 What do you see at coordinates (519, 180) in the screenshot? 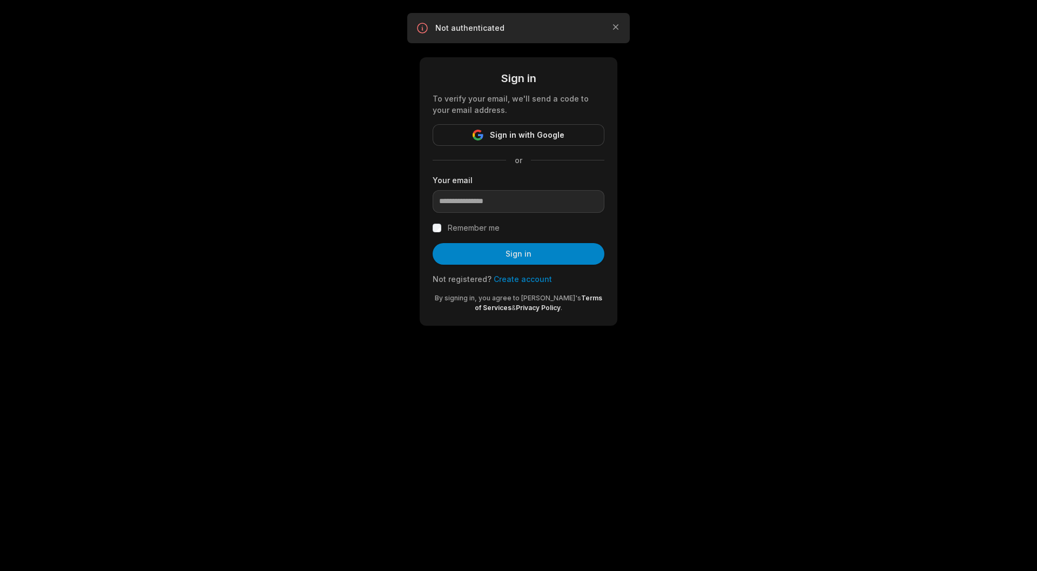
I see `label: Your email` at bounding box center [519, 180].